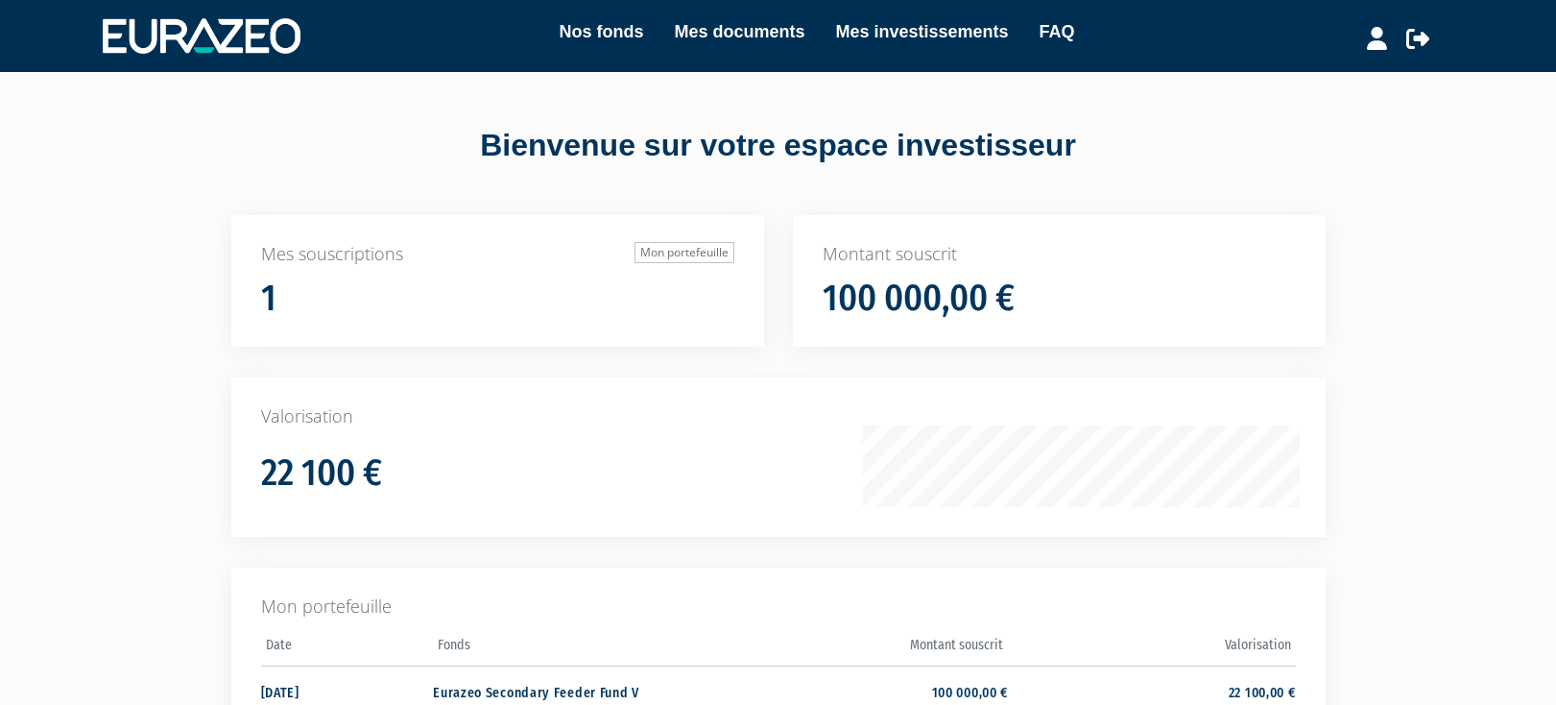 The image size is (1556, 705). I want to click on img: 1732889491-logotype_eurazeo_blanc_rvb.png, so click(202, 36).